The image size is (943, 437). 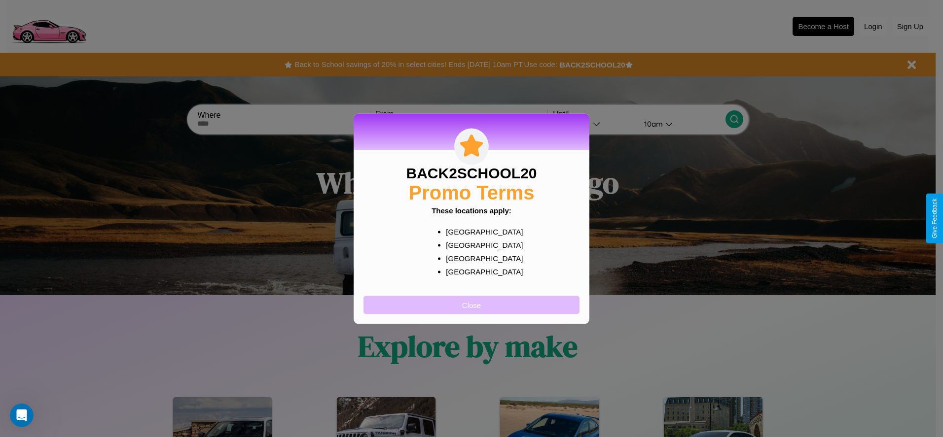 What do you see at coordinates (472, 210) in the screenshot?
I see `b: These locations apply:` at bounding box center [472, 210].